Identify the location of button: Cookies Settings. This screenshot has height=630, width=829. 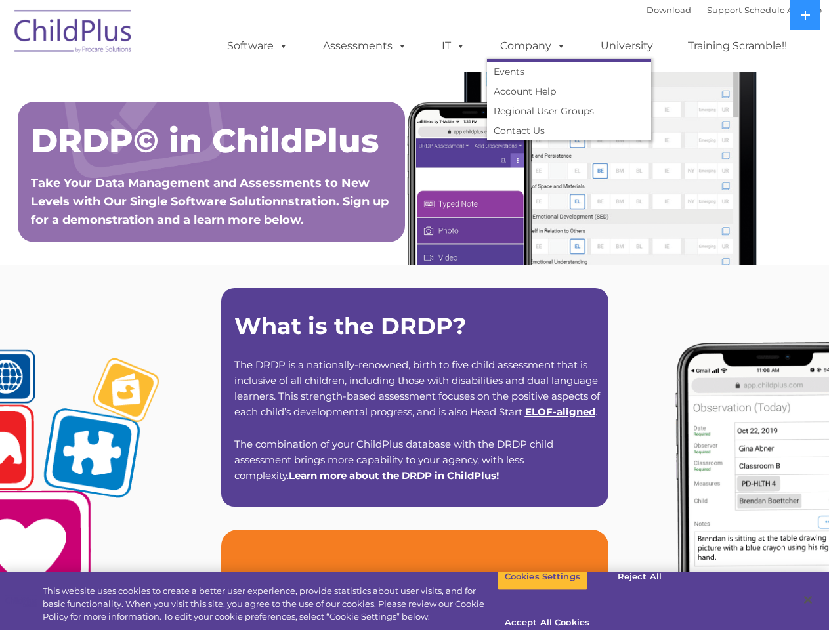
(542, 577).